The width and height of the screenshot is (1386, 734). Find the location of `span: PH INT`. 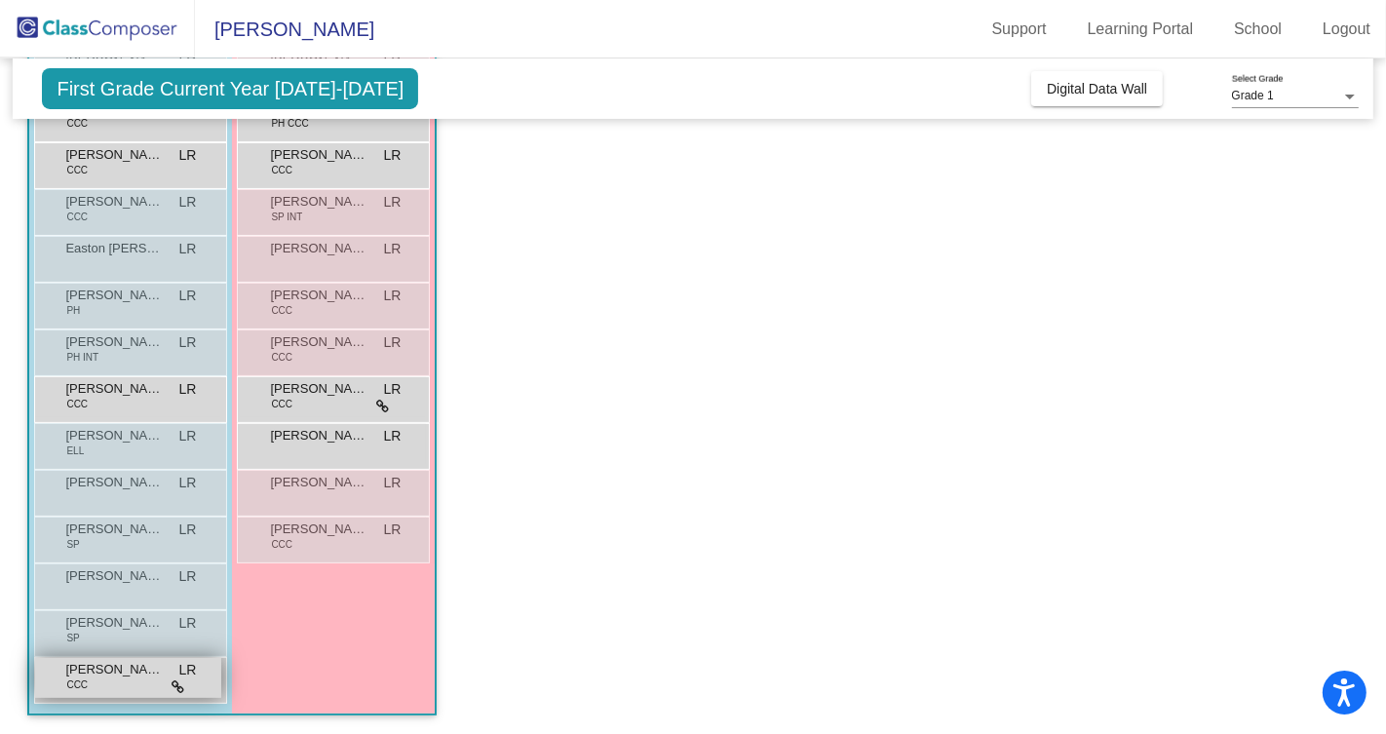

span: PH INT is located at coordinates (82, 357).